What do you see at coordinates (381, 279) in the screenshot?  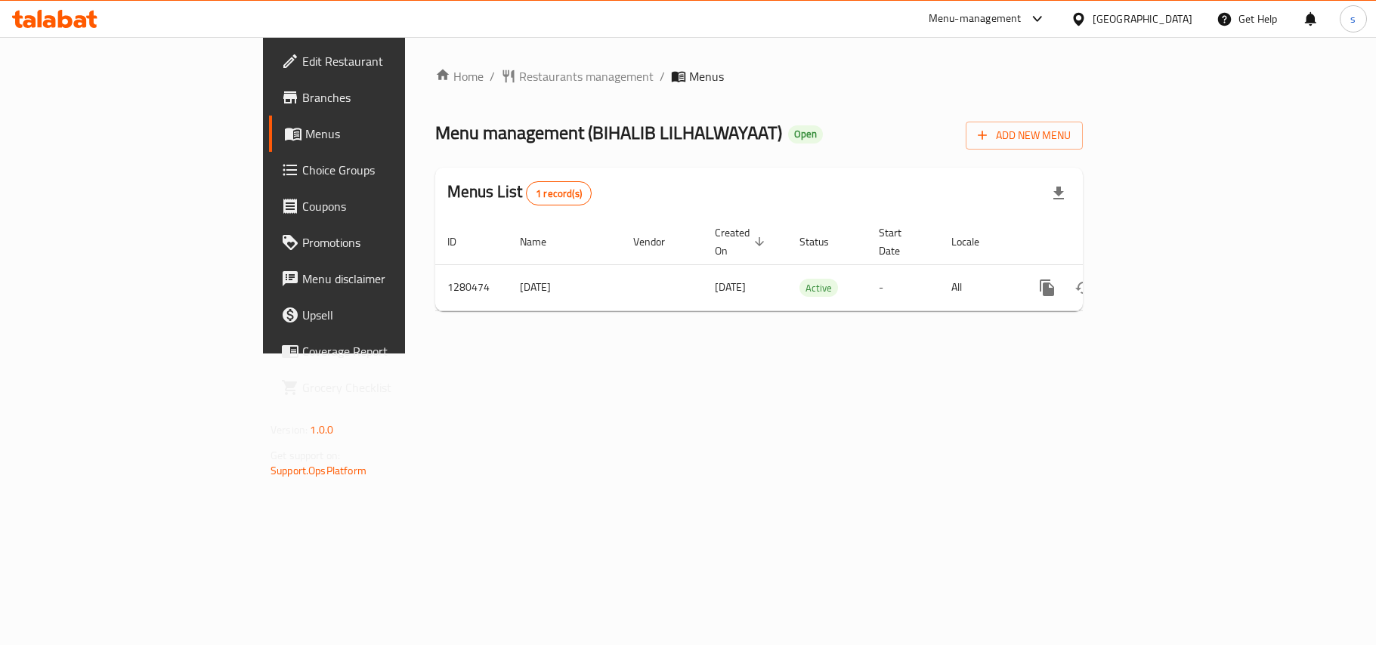 I see `a: Menu disclaimer` at bounding box center [381, 279].